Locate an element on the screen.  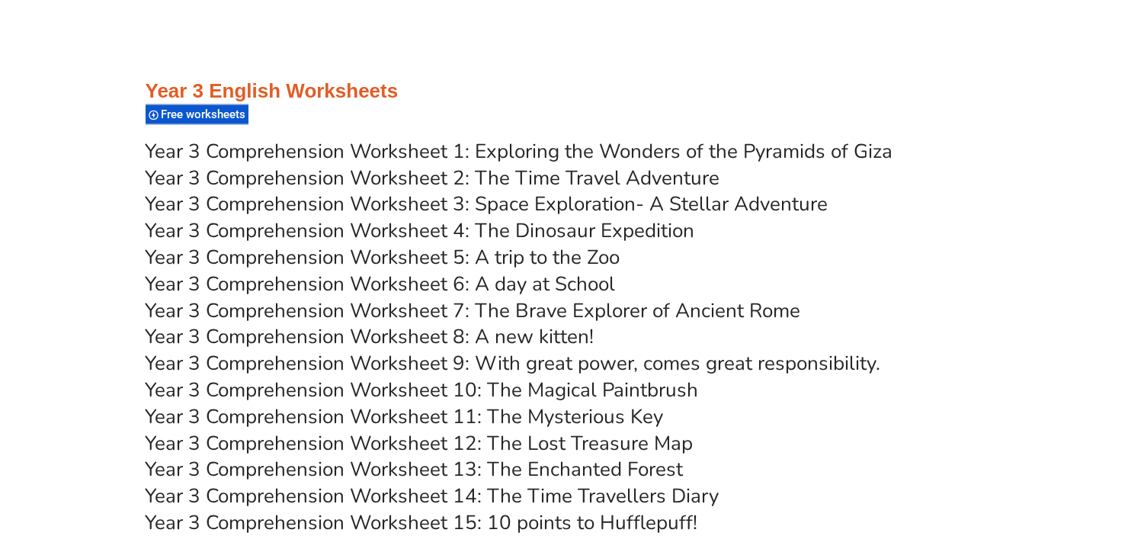
a: Year 3 Comprehension Worksheet 4: The Dinosaur Expedition is located at coordinates (420, 230).